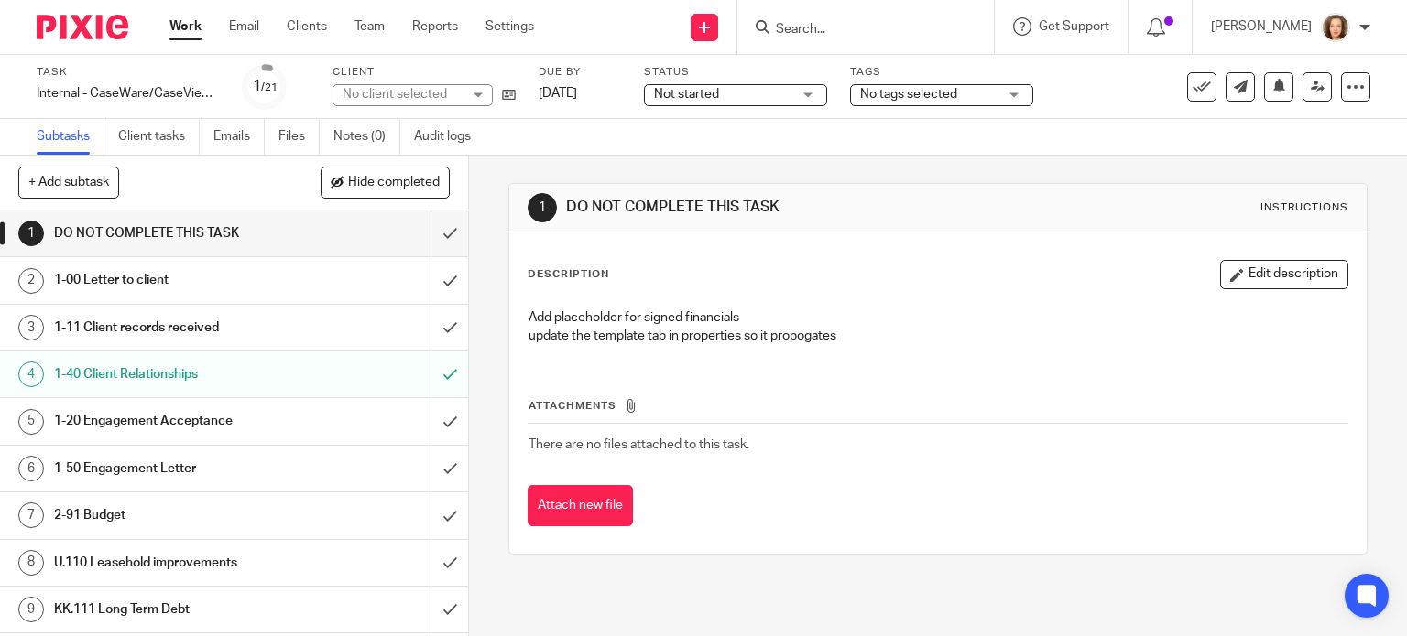  I want to click on div: 5, so click(31, 422).